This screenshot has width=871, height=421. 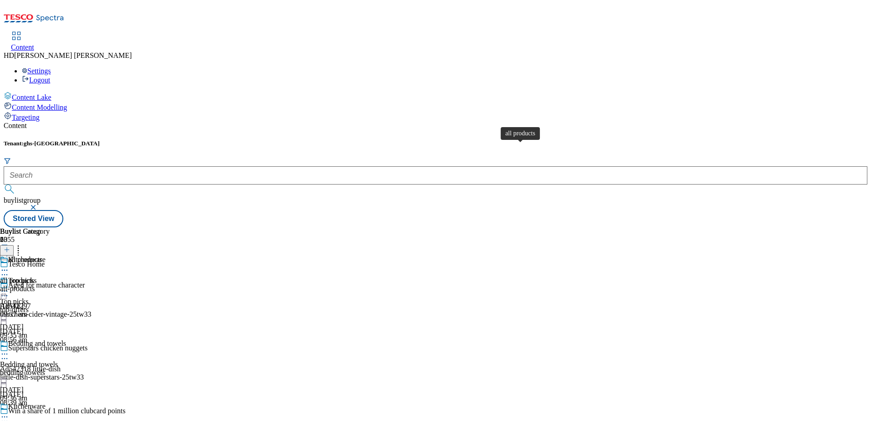 I want to click on h5: Tenant:, so click(x=435, y=143).